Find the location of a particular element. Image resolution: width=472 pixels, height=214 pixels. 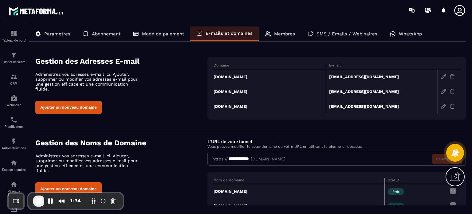

h4: Gestion des Adresses E-mail is located at coordinates (121, 61).